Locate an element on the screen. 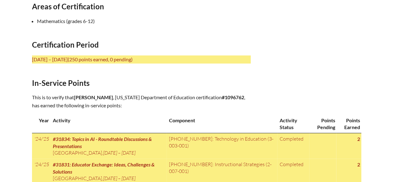 The width and height of the screenshot is (393, 182). td: '24/'25 is located at coordinates (41, 146).